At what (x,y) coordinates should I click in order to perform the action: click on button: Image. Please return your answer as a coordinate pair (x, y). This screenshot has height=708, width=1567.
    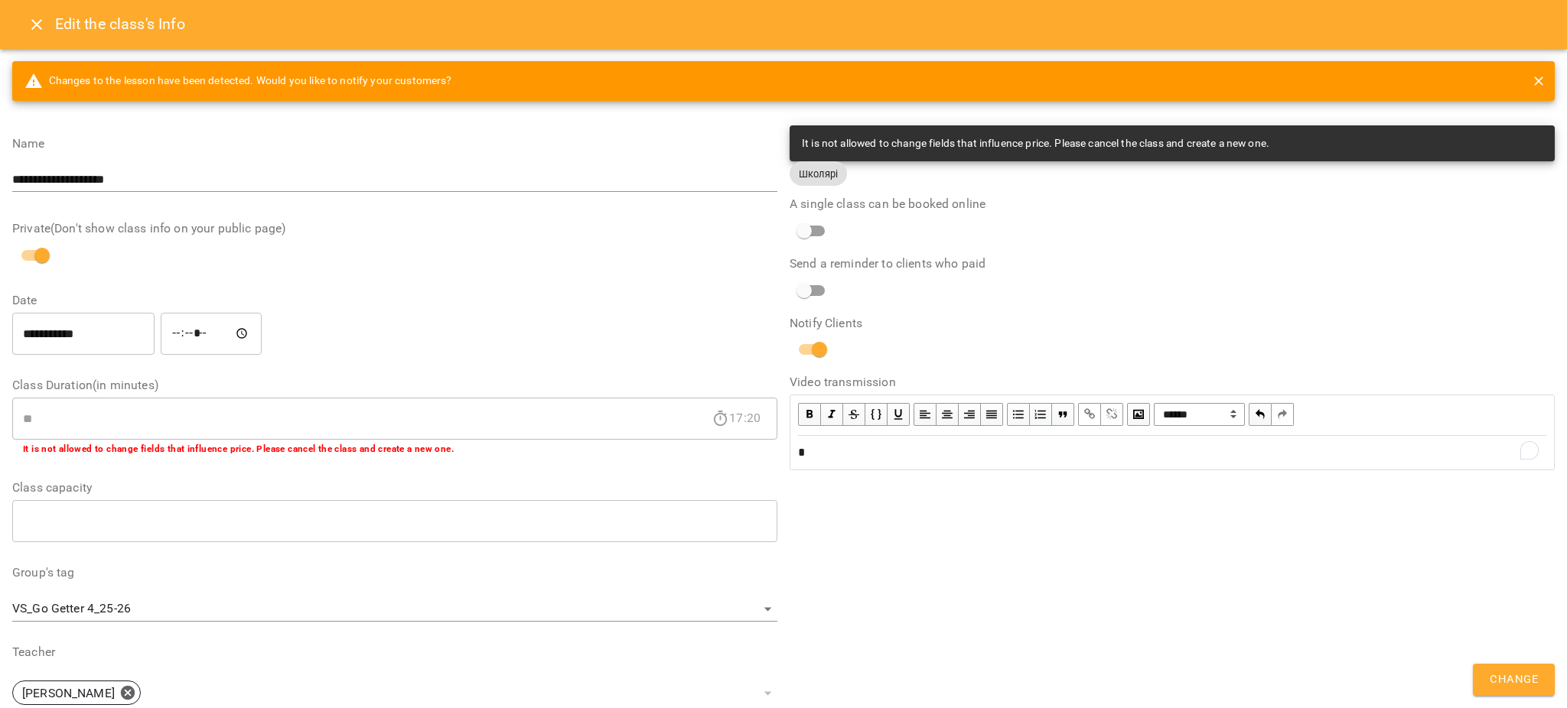
    Looking at the image, I should click on (1138, 415).